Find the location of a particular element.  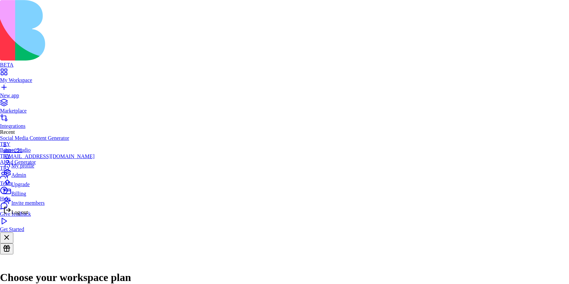

span: Log out is located at coordinates (20, 212).